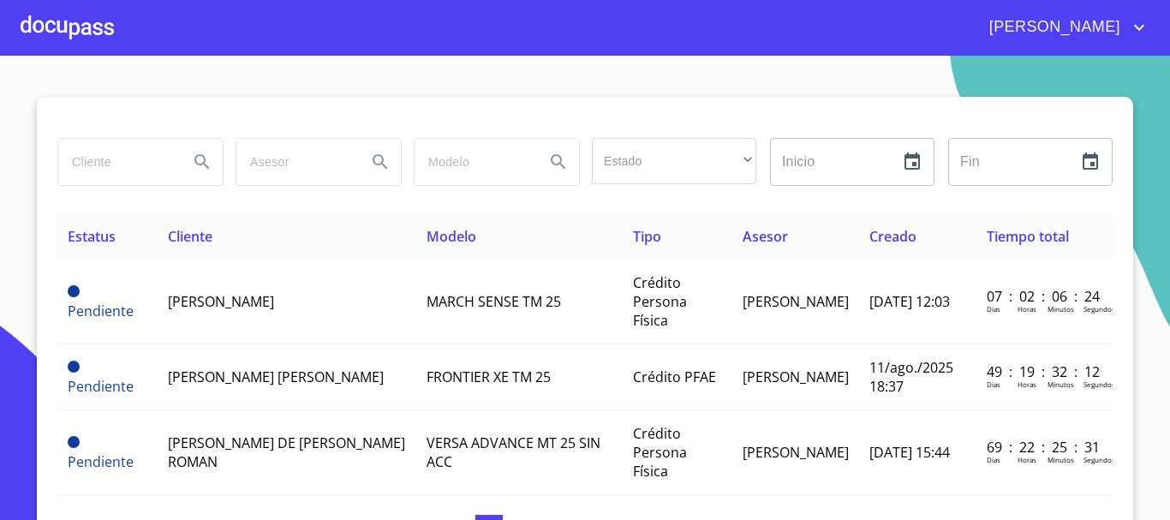  Describe the element at coordinates (452, 236) in the screenshot. I see `span: Modelo` at that location.